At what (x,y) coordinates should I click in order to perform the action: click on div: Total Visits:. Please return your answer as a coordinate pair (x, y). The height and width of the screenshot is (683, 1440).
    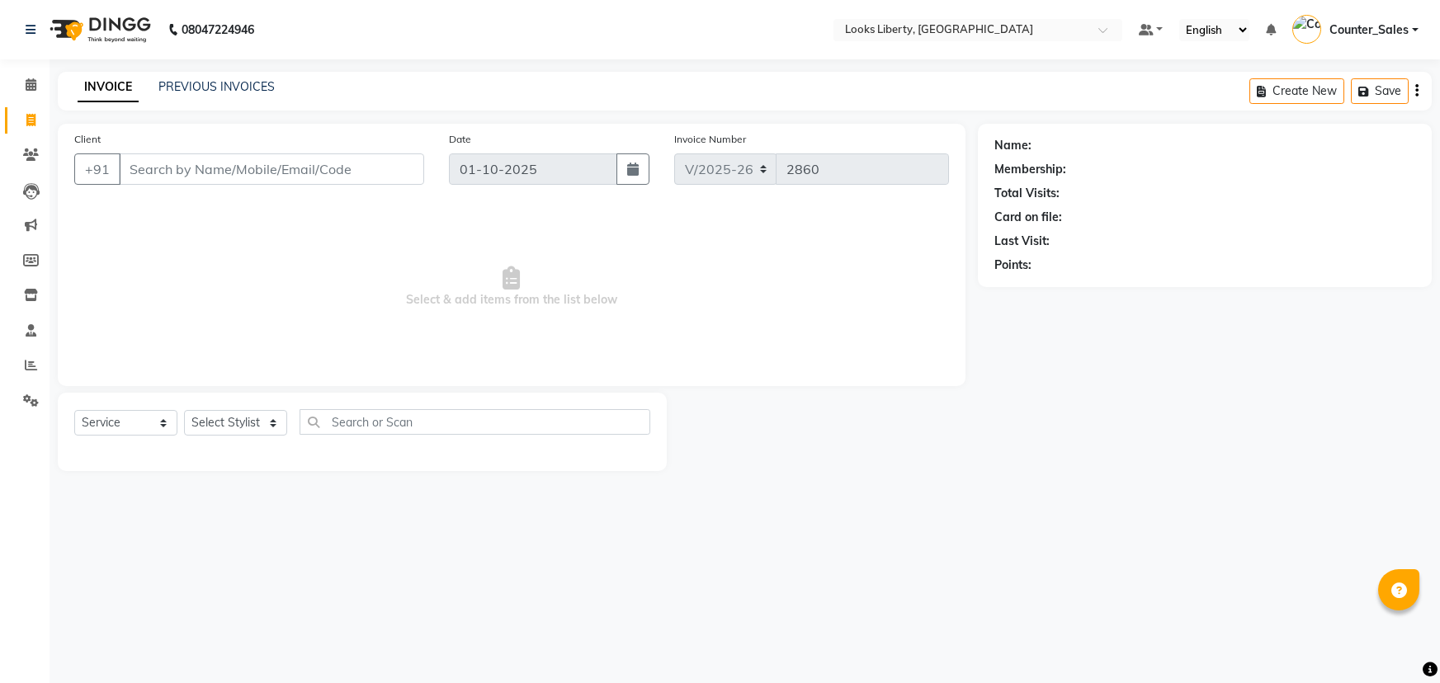
    Looking at the image, I should click on (1027, 193).